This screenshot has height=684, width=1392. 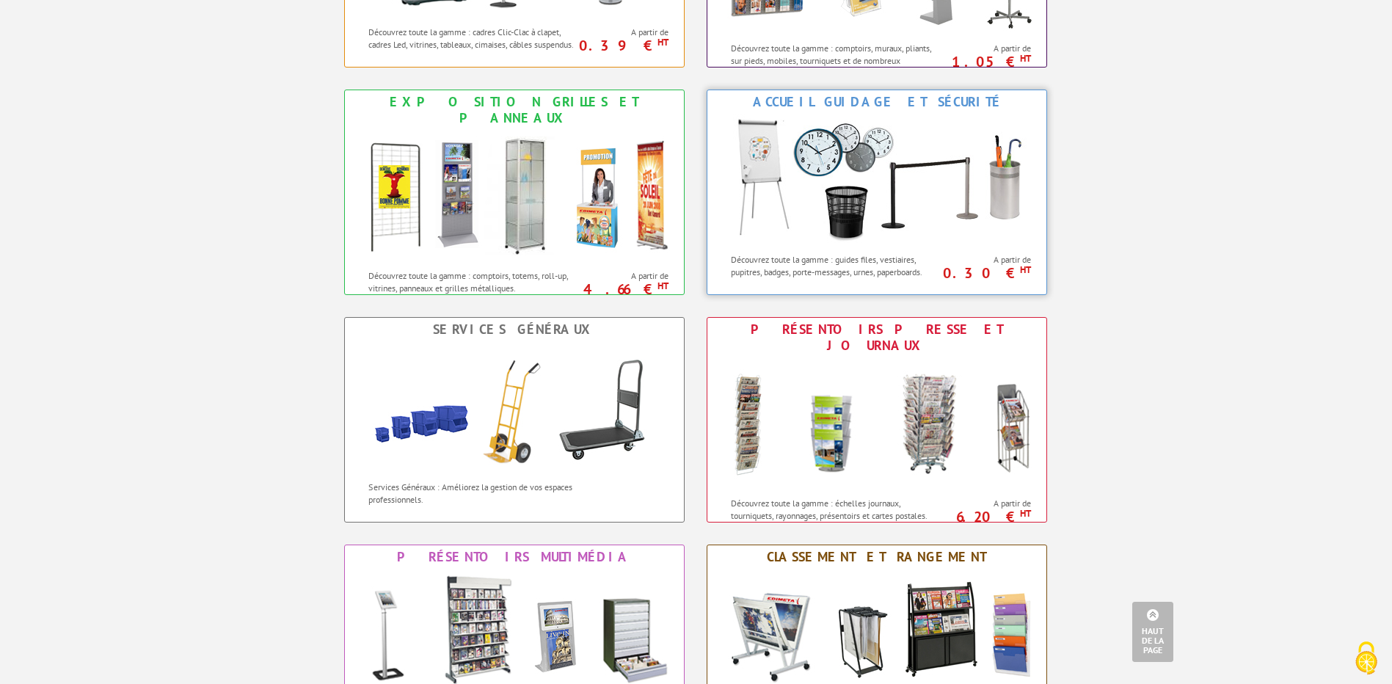 I want to click on a: Exposition Grilles et Panneaux Exposition Grilles et Panneaux Découvrez toute la gamme : comptoir..., so click(x=514, y=192).